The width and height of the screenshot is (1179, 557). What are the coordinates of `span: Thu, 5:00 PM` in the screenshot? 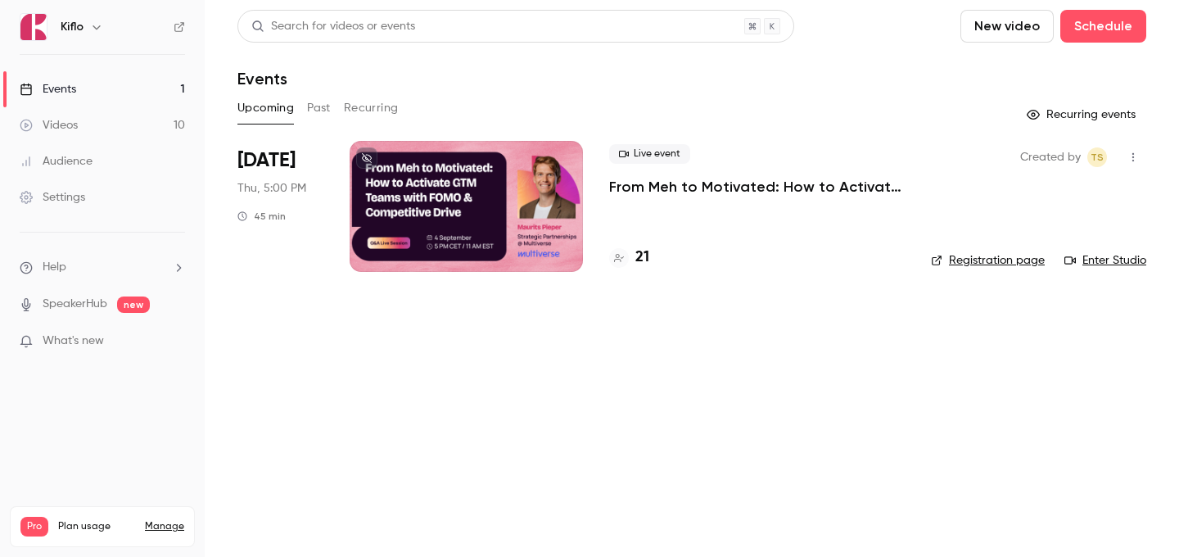 It's located at (272, 188).